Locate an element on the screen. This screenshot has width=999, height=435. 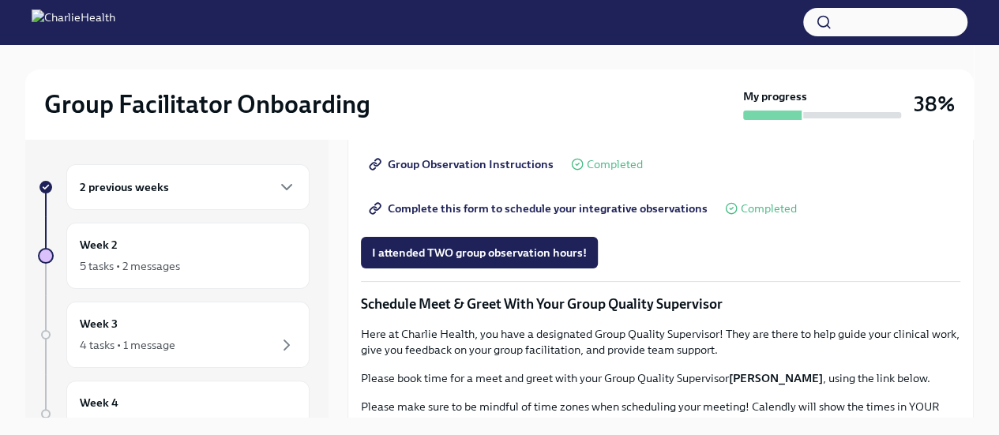
div: 4 tasks • 1 message is located at coordinates (127, 345).